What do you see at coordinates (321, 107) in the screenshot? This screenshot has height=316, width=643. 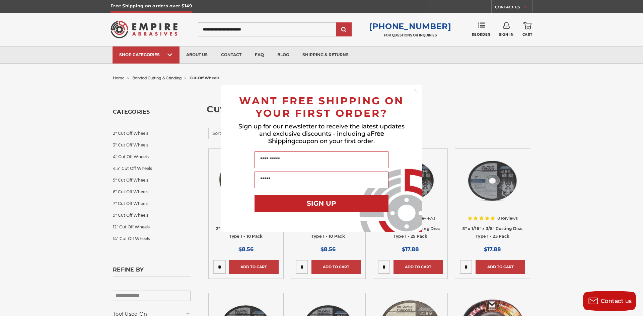 I see `span: WANT FREE SHIPPING ON YOUR FIRST ORDER?` at bounding box center [321, 107].